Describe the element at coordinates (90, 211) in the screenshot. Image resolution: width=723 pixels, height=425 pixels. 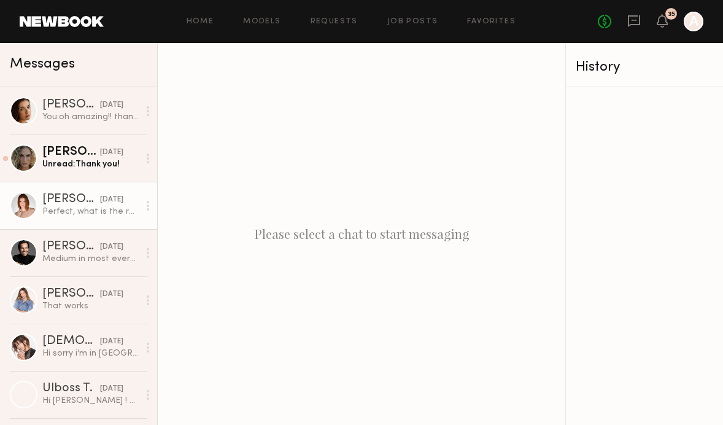
I see `div: Perfect, what is the rate, call time, etc` at that location.